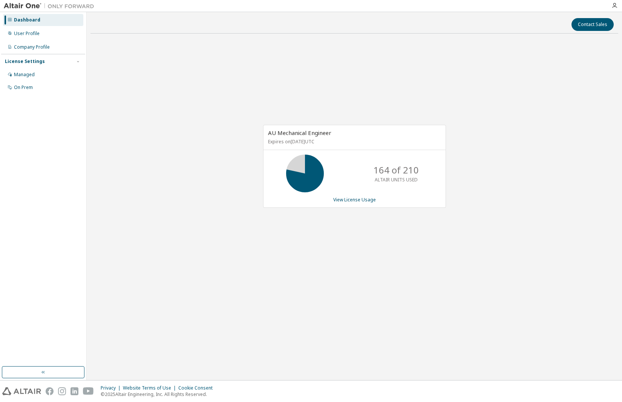 The height and width of the screenshot is (402, 622). Describe the element at coordinates (24, 75) in the screenshot. I see `div: Managed` at that location.